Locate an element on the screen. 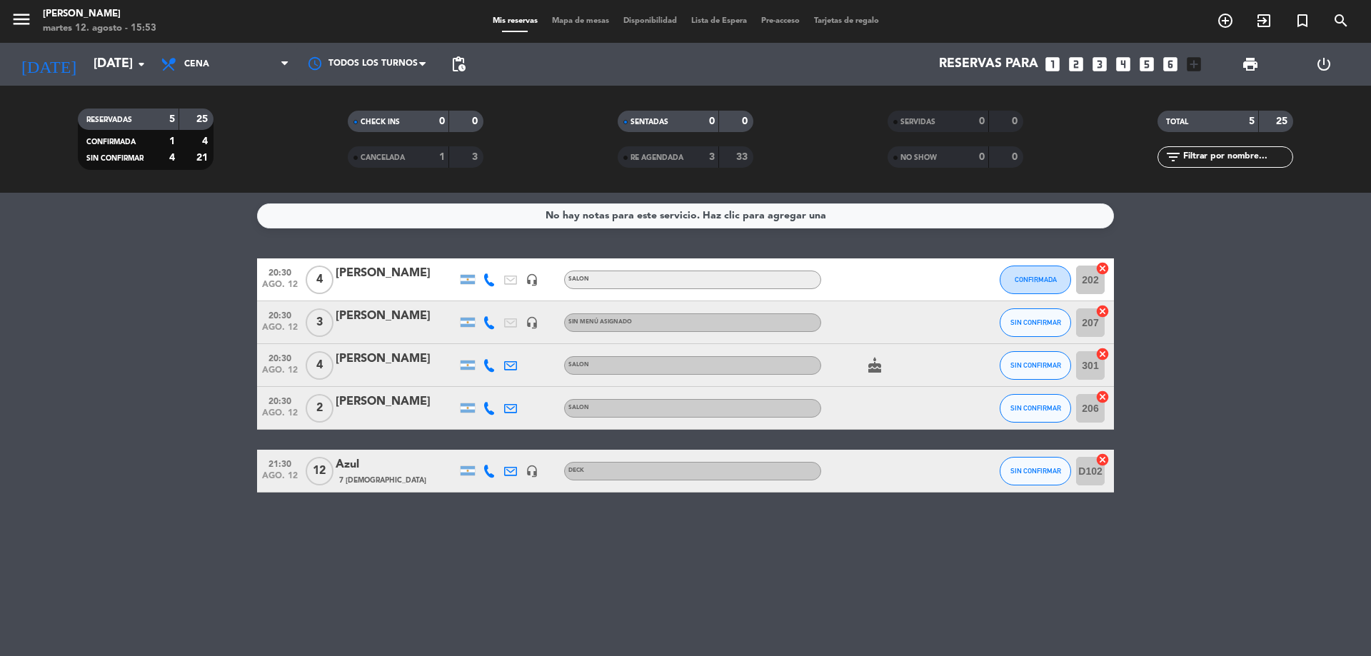 The width and height of the screenshot is (1371, 656). i: turned_in_not is located at coordinates (1303, 21).